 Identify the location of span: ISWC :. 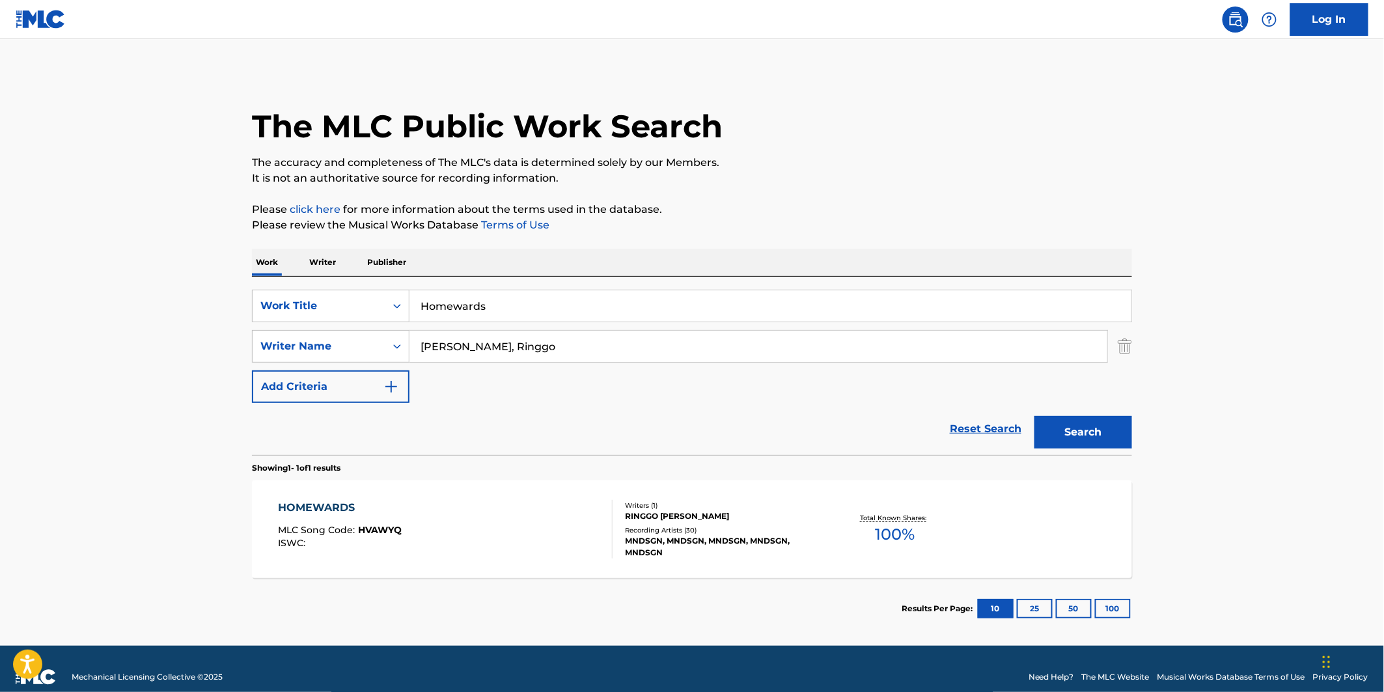
(294, 543).